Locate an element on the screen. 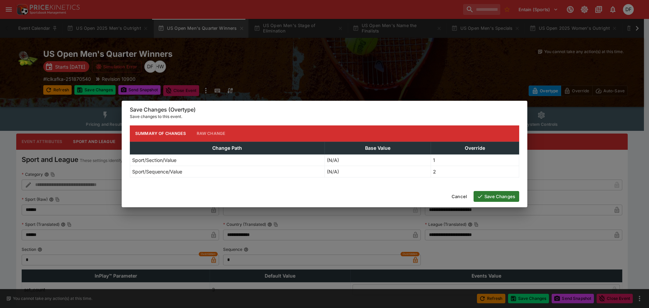 Image resolution: width=649 pixels, height=308 pixels. p: Sport/Sequence/Value is located at coordinates (157, 171).